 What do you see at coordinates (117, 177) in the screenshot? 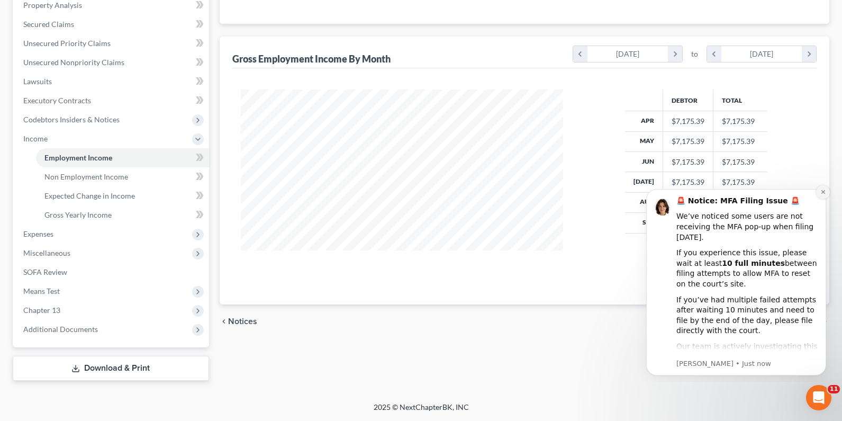
I see `div: Our team is actively investigating this issue and will provide updates as soon as more informatio...` at bounding box center [117, 177].